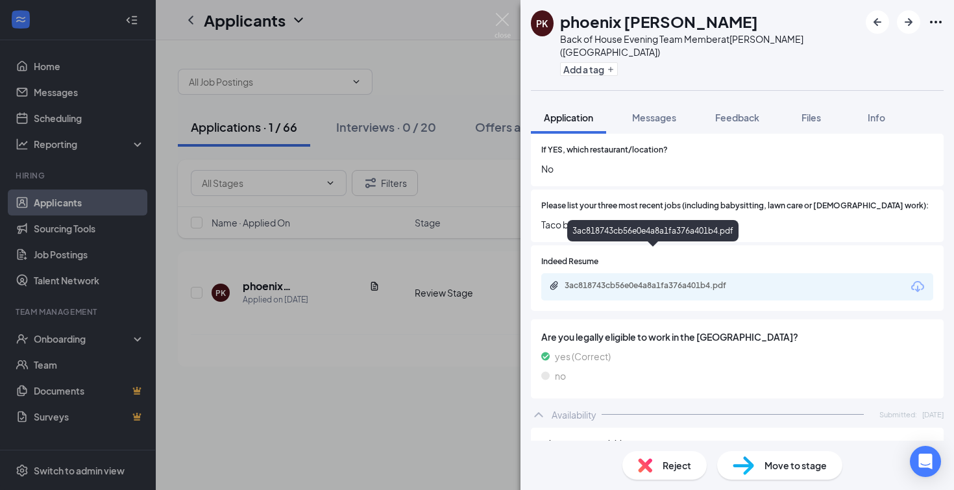 The height and width of the screenshot is (490, 954). Describe the element at coordinates (604, 150) in the screenshot. I see `span: If YES, which restaurant/location?` at that location.